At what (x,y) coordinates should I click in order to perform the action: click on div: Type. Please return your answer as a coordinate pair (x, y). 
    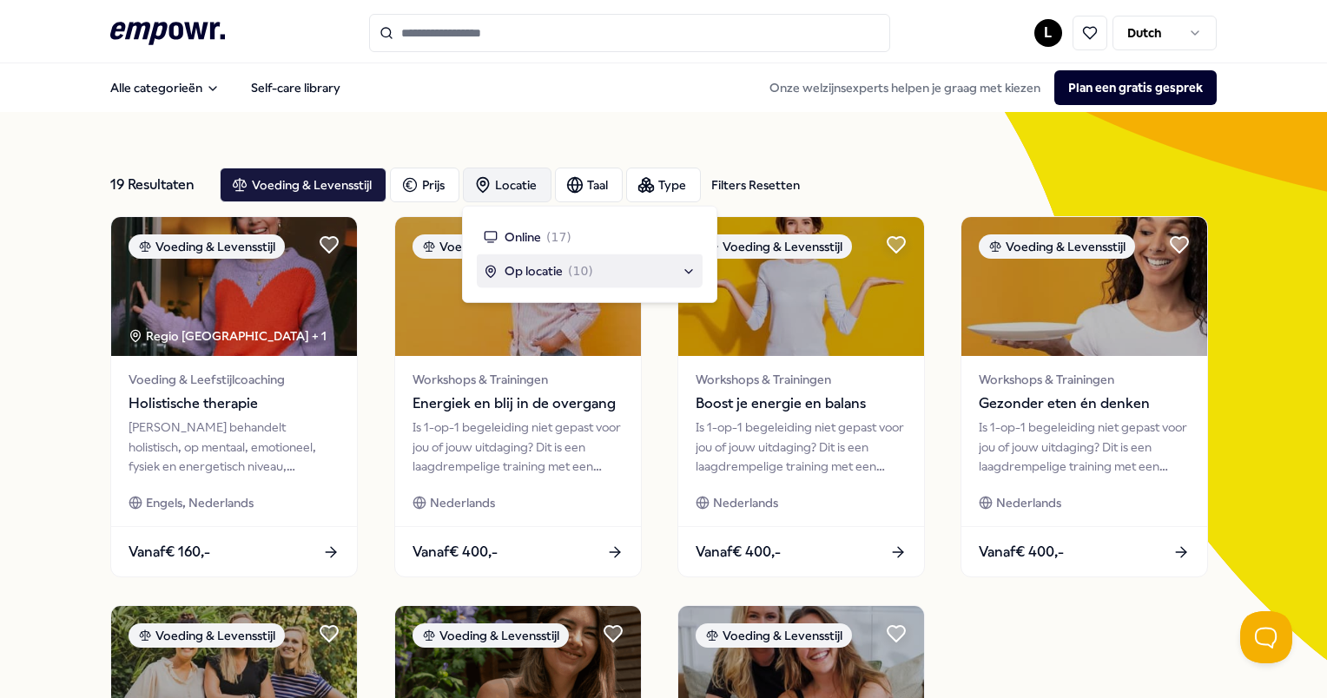
    Looking at the image, I should click on (664, 185).